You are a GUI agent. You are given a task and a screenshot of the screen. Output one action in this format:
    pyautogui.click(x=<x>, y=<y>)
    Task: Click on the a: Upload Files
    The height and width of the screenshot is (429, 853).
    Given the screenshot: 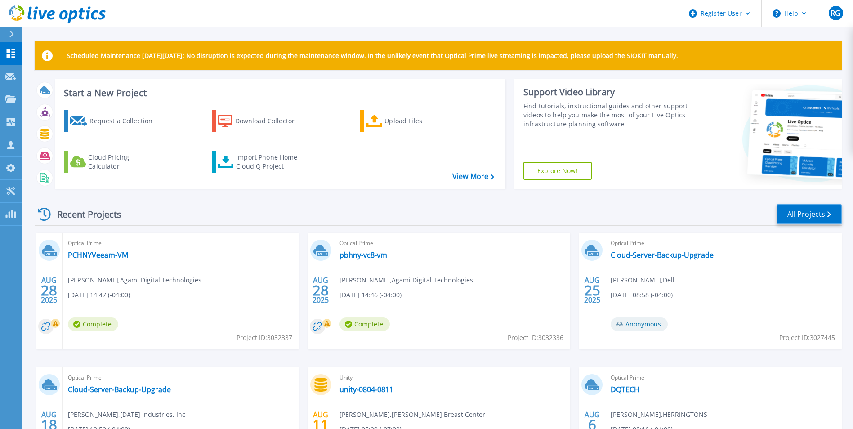 What is the action you would take?
    pyautogui.click(x=410, y=121)
    